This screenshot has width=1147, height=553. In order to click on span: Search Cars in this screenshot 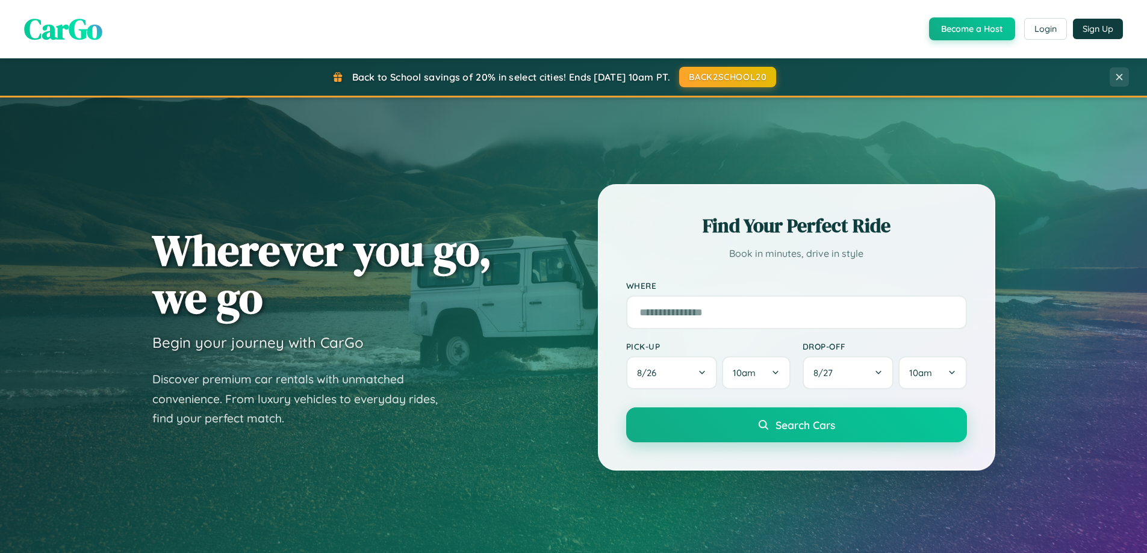, I will do `click(805, 425)`.